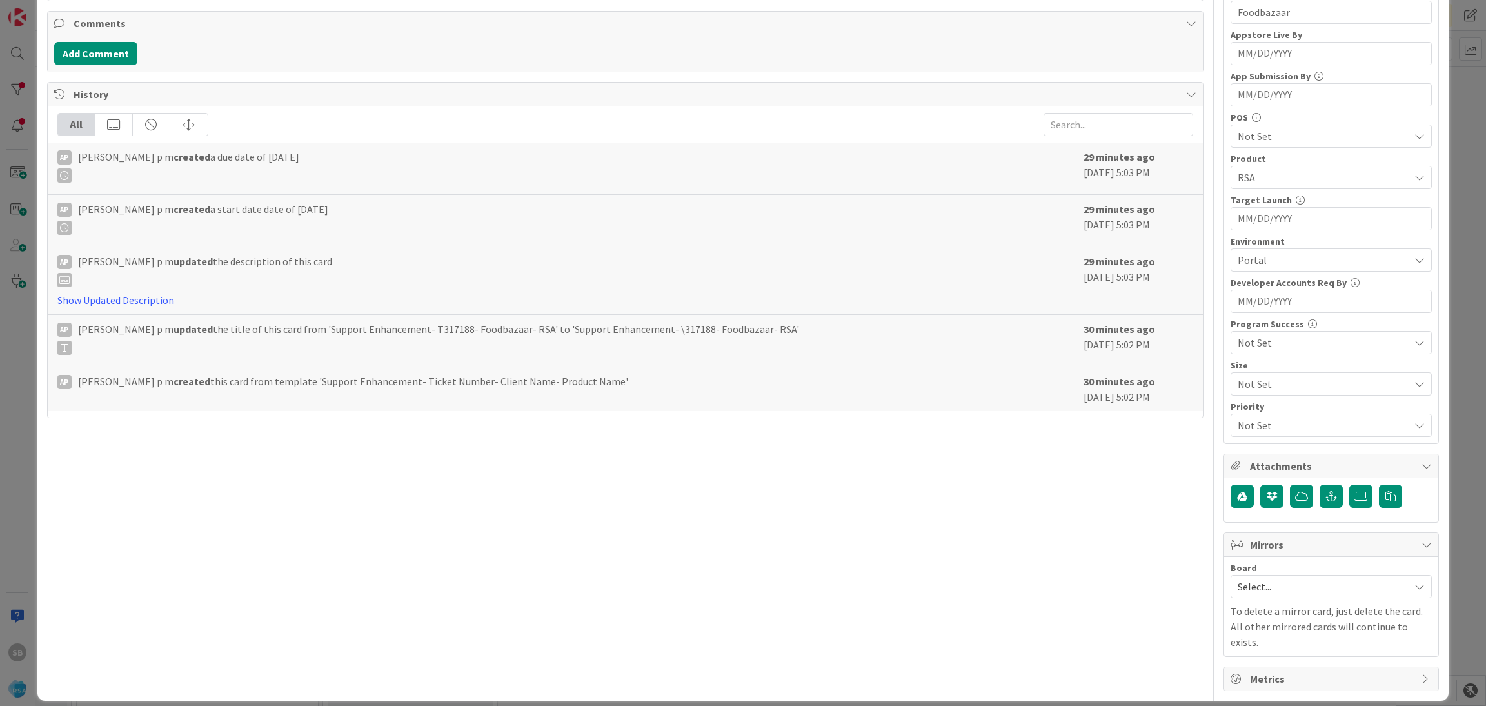 The width and height of the screenshot is (1486, 706). I want to click on span: Board, so click(1244, 568).